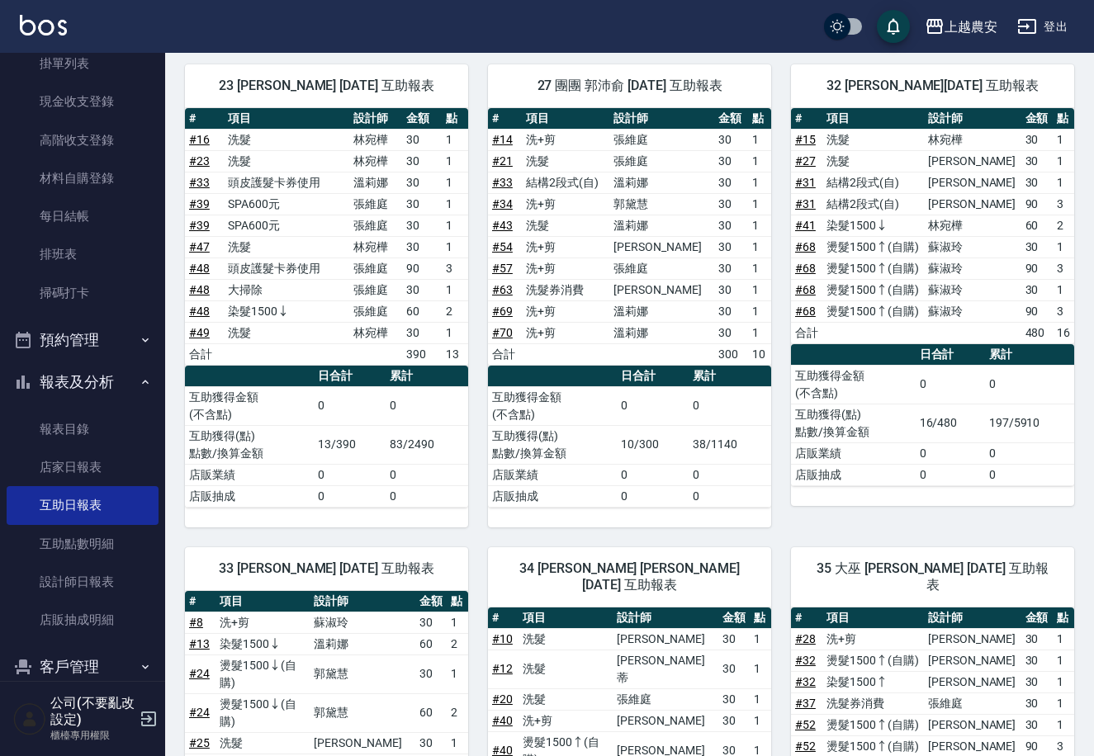 This screenshot has width=1094, height=756. I want to click on a: #23, so click(199, 161).